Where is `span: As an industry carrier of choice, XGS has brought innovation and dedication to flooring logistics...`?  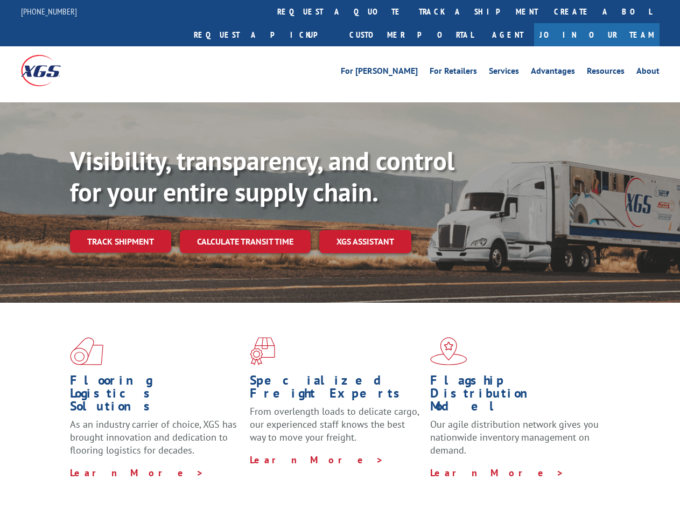 span: As an industry carrier of choice, XGS has brought innovation and dedication to flooring logistics... is located at coordinates (153, 437).